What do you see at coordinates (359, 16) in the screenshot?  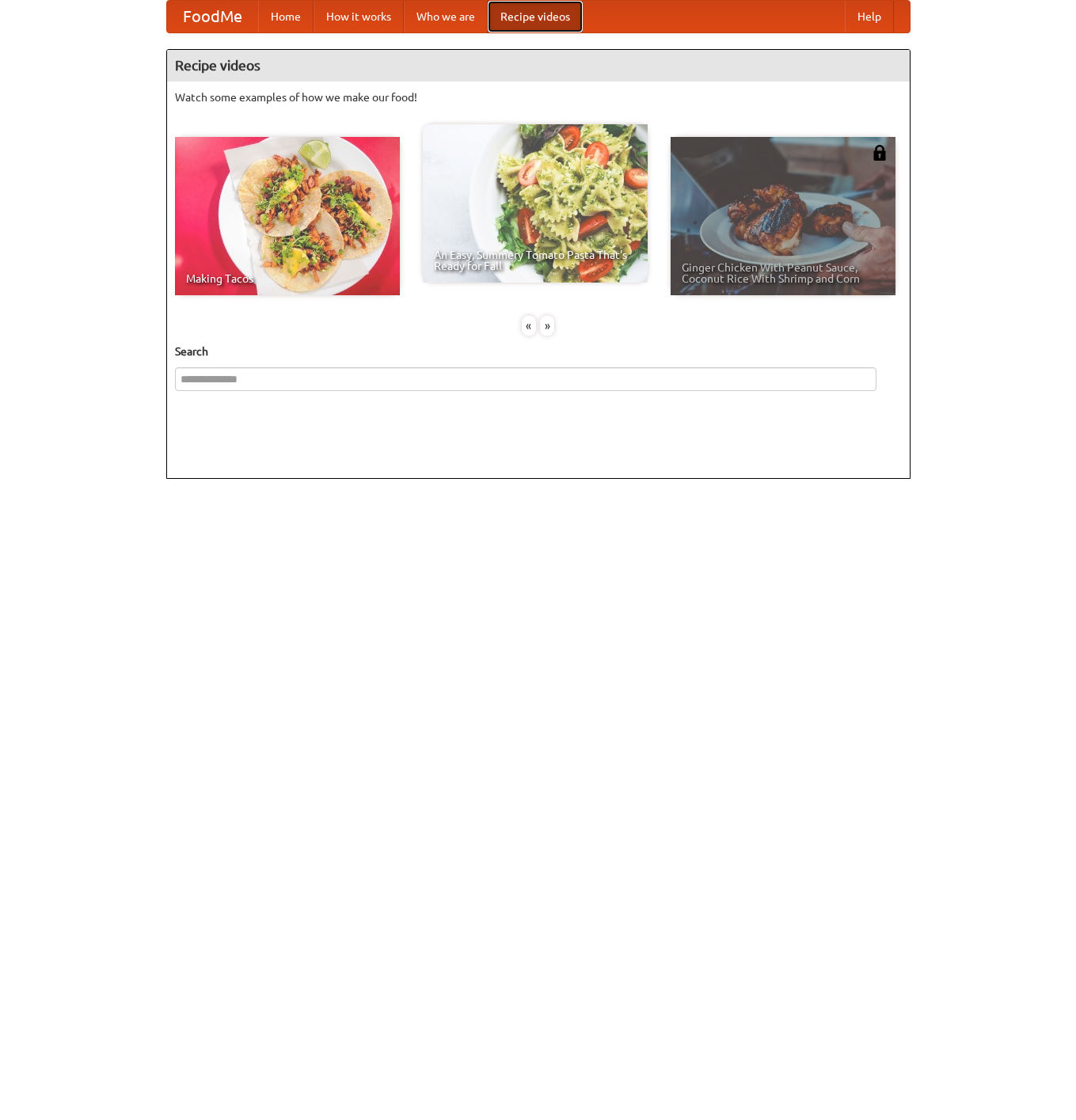 I see `a: How it works` at bounding box center [359, 16].